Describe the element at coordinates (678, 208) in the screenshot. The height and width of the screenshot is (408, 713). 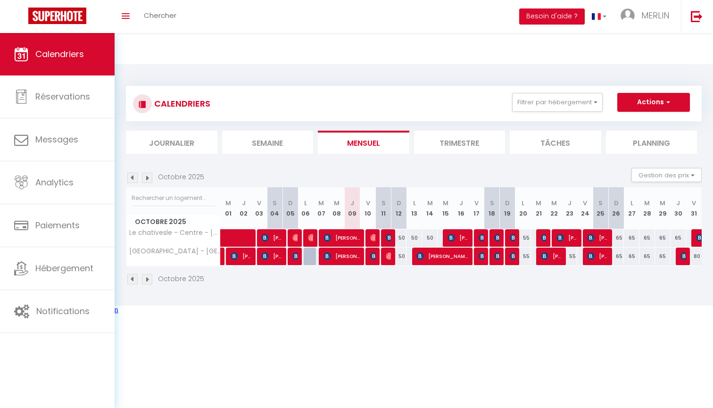
I see `th: 30` at that location.